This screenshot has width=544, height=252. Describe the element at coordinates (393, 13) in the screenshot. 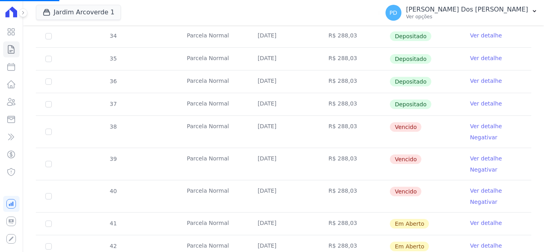

I see `span: PD` at that location.